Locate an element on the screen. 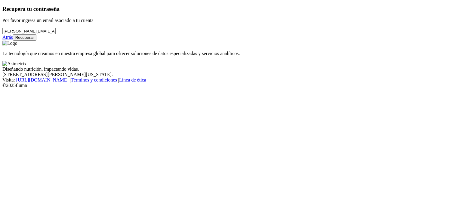  img: Asimetrix is located at coordinates (14, 64).